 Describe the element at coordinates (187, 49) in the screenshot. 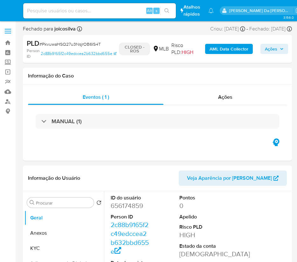

I see `span: Risco PLD:` at that location.